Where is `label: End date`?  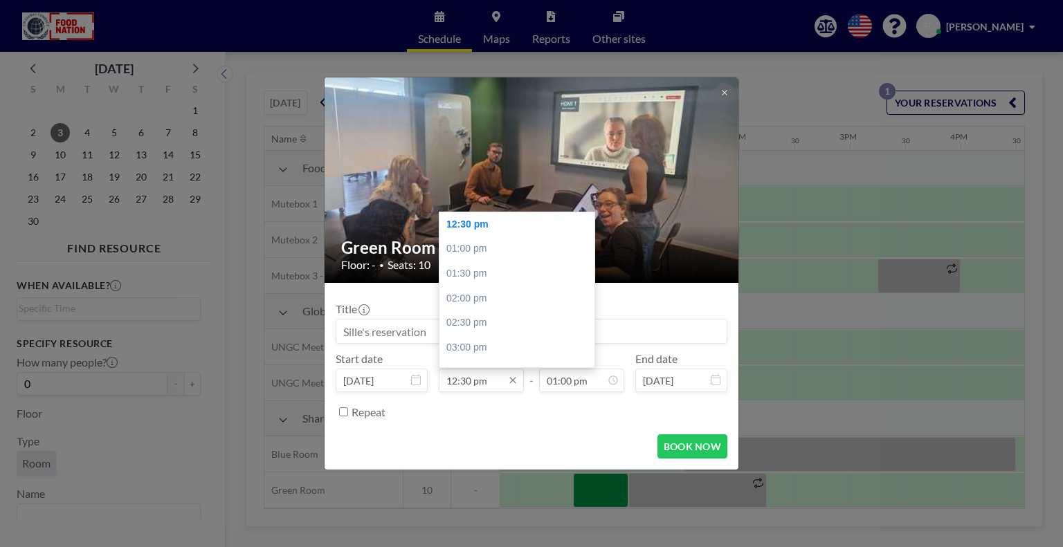 label: End date is located at coordinates (656, 359).